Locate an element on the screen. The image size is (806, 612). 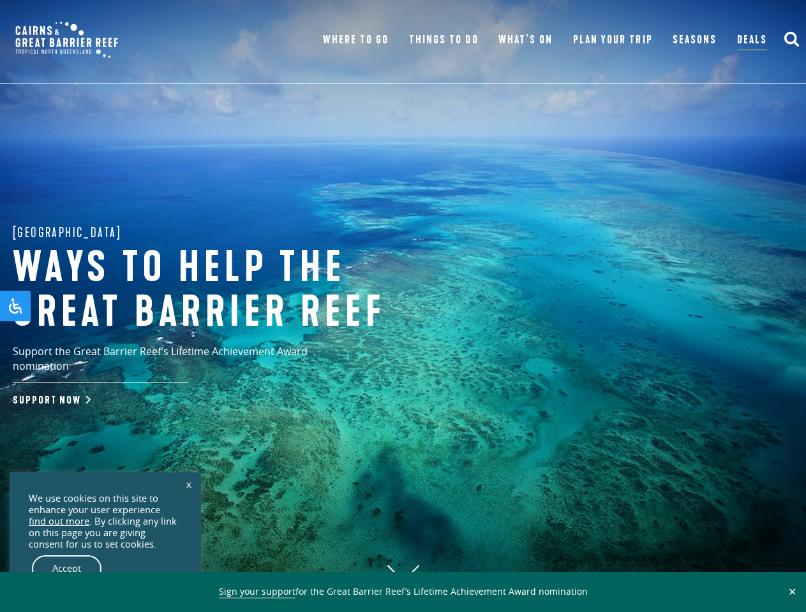
img: CGBR-TNQ_dual-logo.svg is located at coordinates (66, 40).